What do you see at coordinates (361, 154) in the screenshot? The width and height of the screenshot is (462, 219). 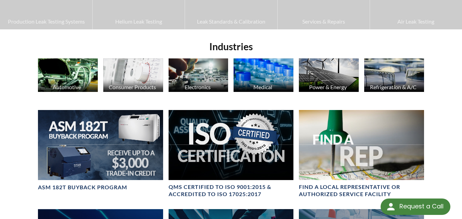 I see `a: Find A Rep headerFIND A LOCAL REPRESENTATIVE OR AUTHORIZED SERVICE FACILITY` at bounding box center [361, 154].